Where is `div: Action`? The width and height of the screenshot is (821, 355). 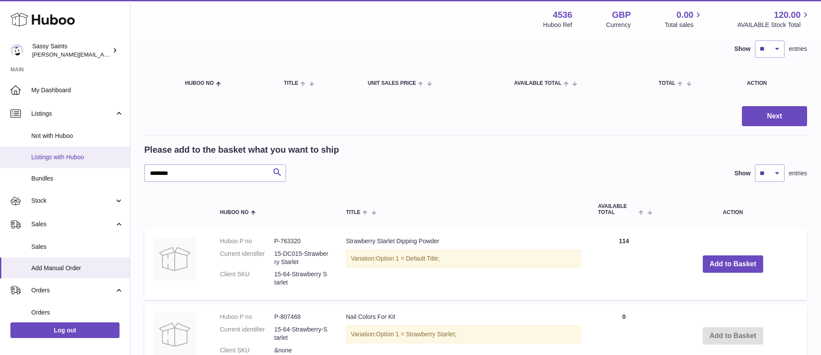 div: Action is located at coordinates (773, 83).